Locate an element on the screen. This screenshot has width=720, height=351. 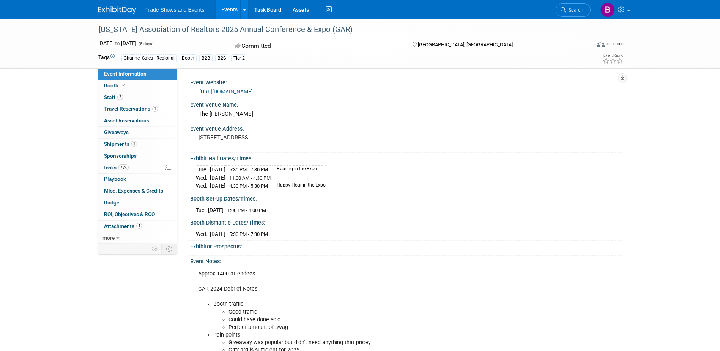
span: 11:00 AM - 4:30 PM is located at coordinates (250, 178).